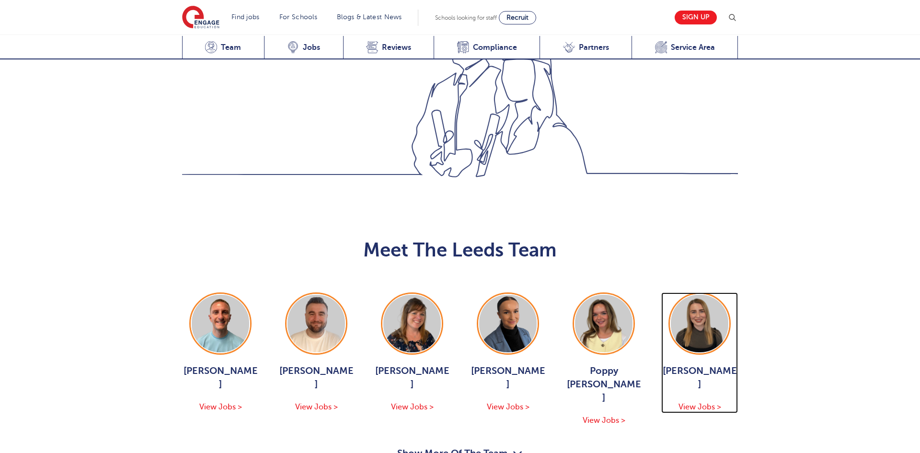 The image size is (920, 453). What do you see at coordinates (486, 47) in the screenshot?
I see `a: Compliance` at bounding box center [486, 47].